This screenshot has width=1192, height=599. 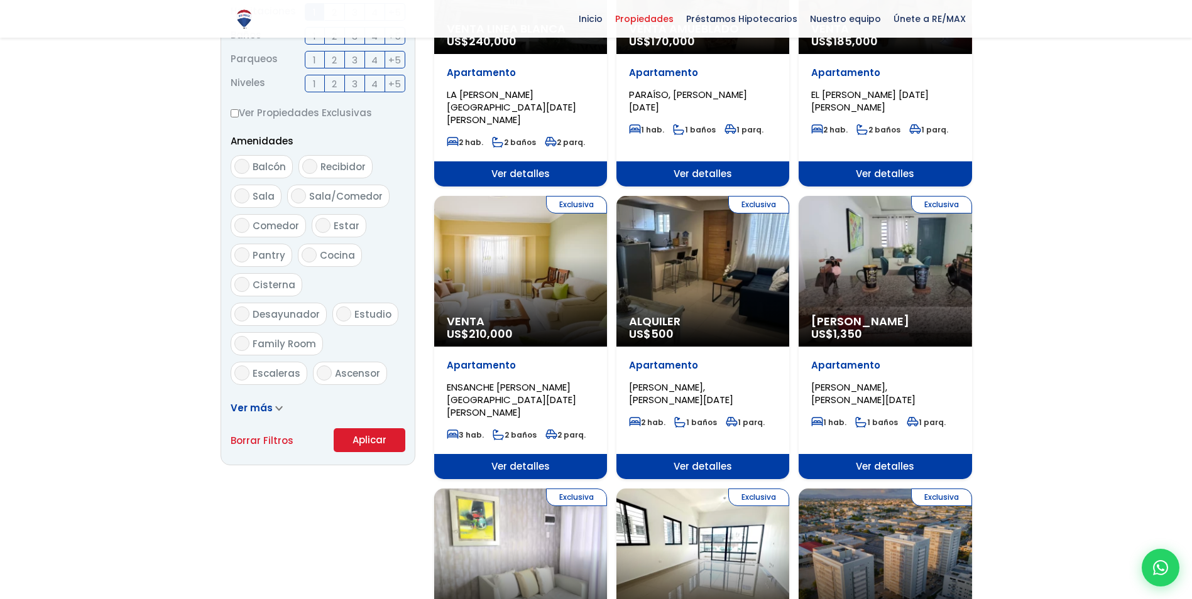 What do you see at coordinates (591, 19) in the screenshot?
I see `span: Inicio` at bounding box center [591, 19].